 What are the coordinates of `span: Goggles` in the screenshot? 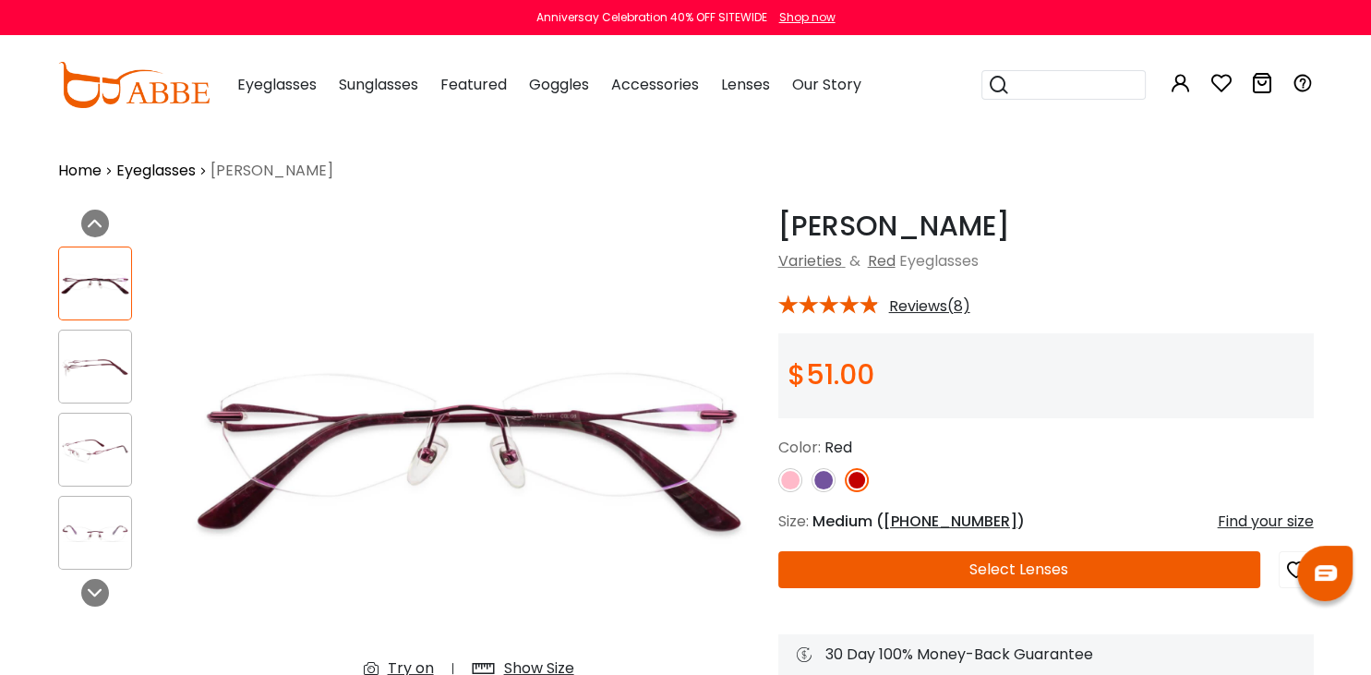 It's located at (559, 84).